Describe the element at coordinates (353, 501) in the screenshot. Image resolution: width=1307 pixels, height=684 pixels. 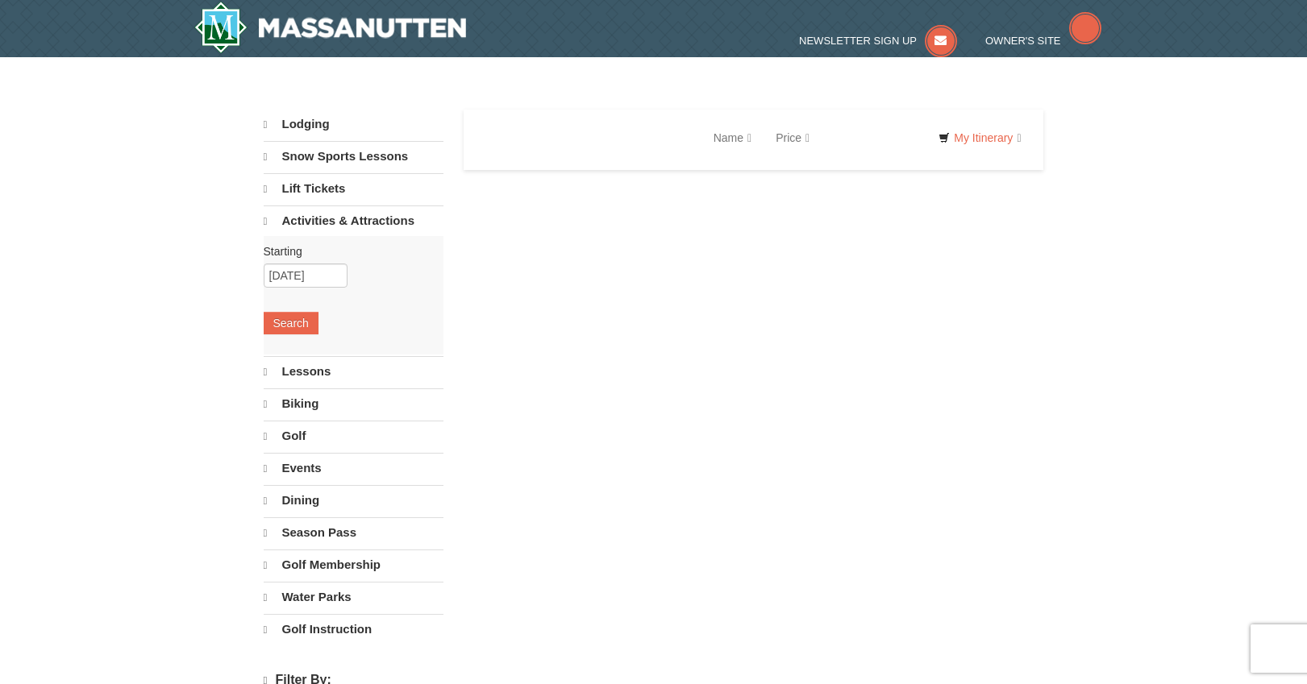
I see `a: Dining` at that location.